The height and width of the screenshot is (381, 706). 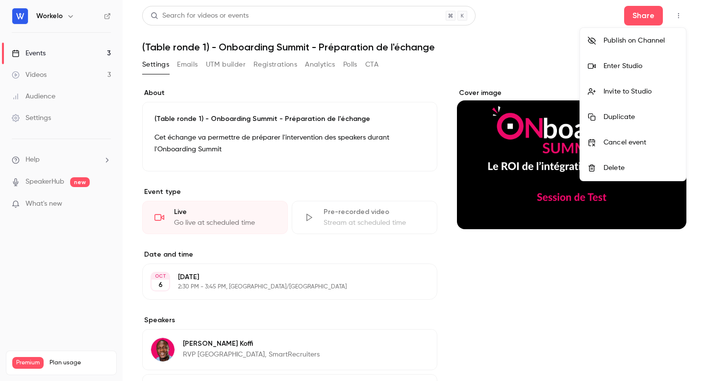 I want to click on div: Publish on Channel, so click(x=641, y=41).